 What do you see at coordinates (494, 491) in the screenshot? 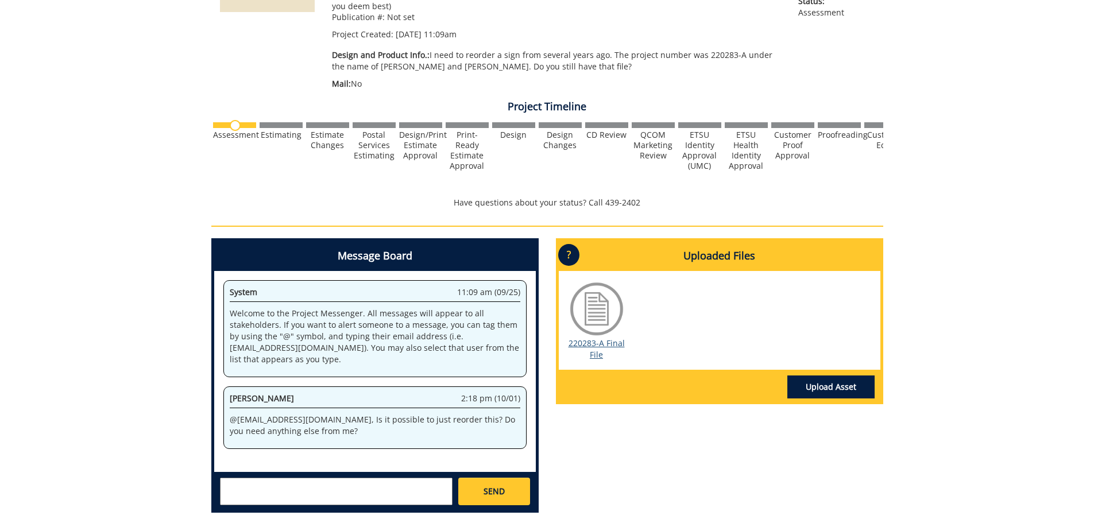
I see `a: SEND` at bounding box center [494, 491].